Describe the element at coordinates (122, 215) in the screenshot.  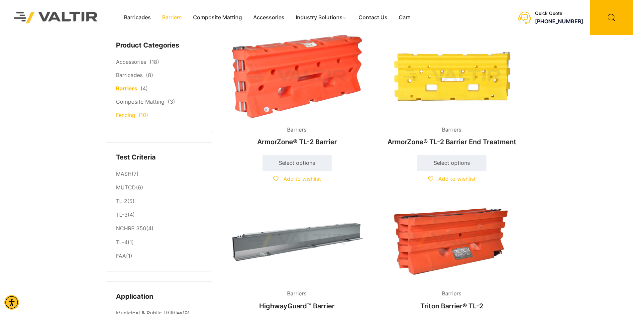
I see `a: TL-3` at that location.